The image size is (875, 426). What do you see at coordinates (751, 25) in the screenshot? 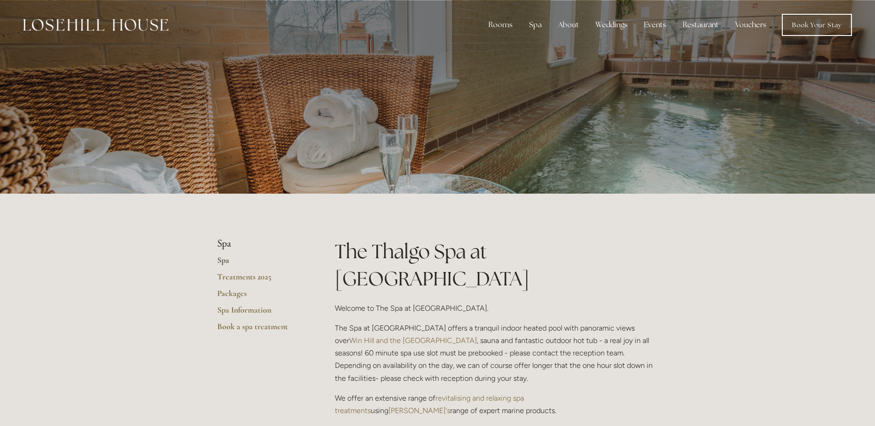
I see `a: Vouchers` at bounding box center [751, 25].